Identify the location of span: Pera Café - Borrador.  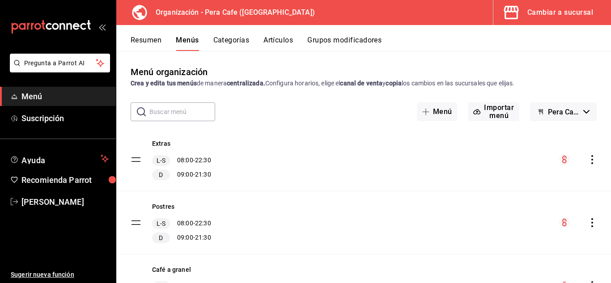
(563, 112).